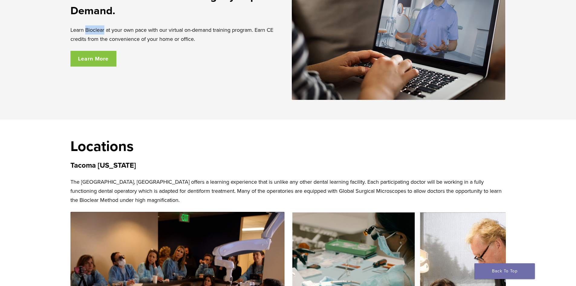  What do you see at coordinates (93, 59) in the screenshot?
I see `a: Learn More` at bounding box center [93, 59].